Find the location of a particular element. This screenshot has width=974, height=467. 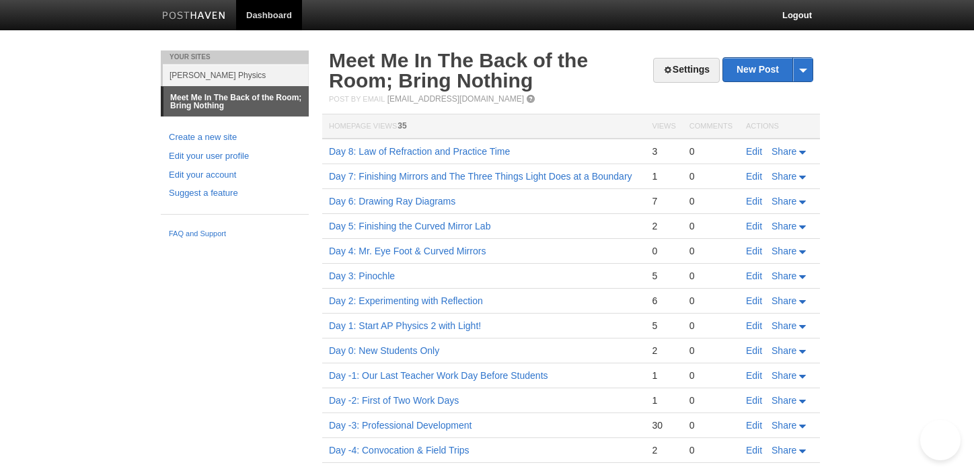

th: Actions is located at coordinates (780, 127).